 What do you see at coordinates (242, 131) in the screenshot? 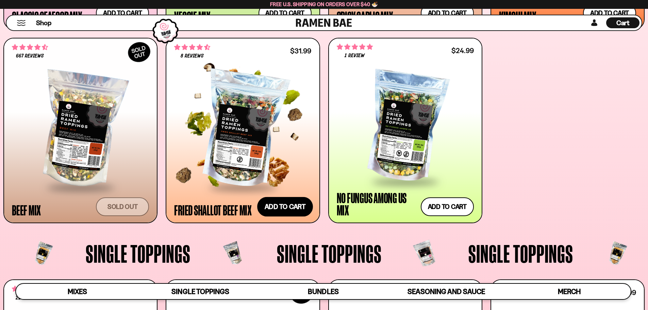
I see `a: 4.62 stars 8 reviews $31.99 Fried Shallot Beef Mix Add to cart` at bounding box center [242, 131].